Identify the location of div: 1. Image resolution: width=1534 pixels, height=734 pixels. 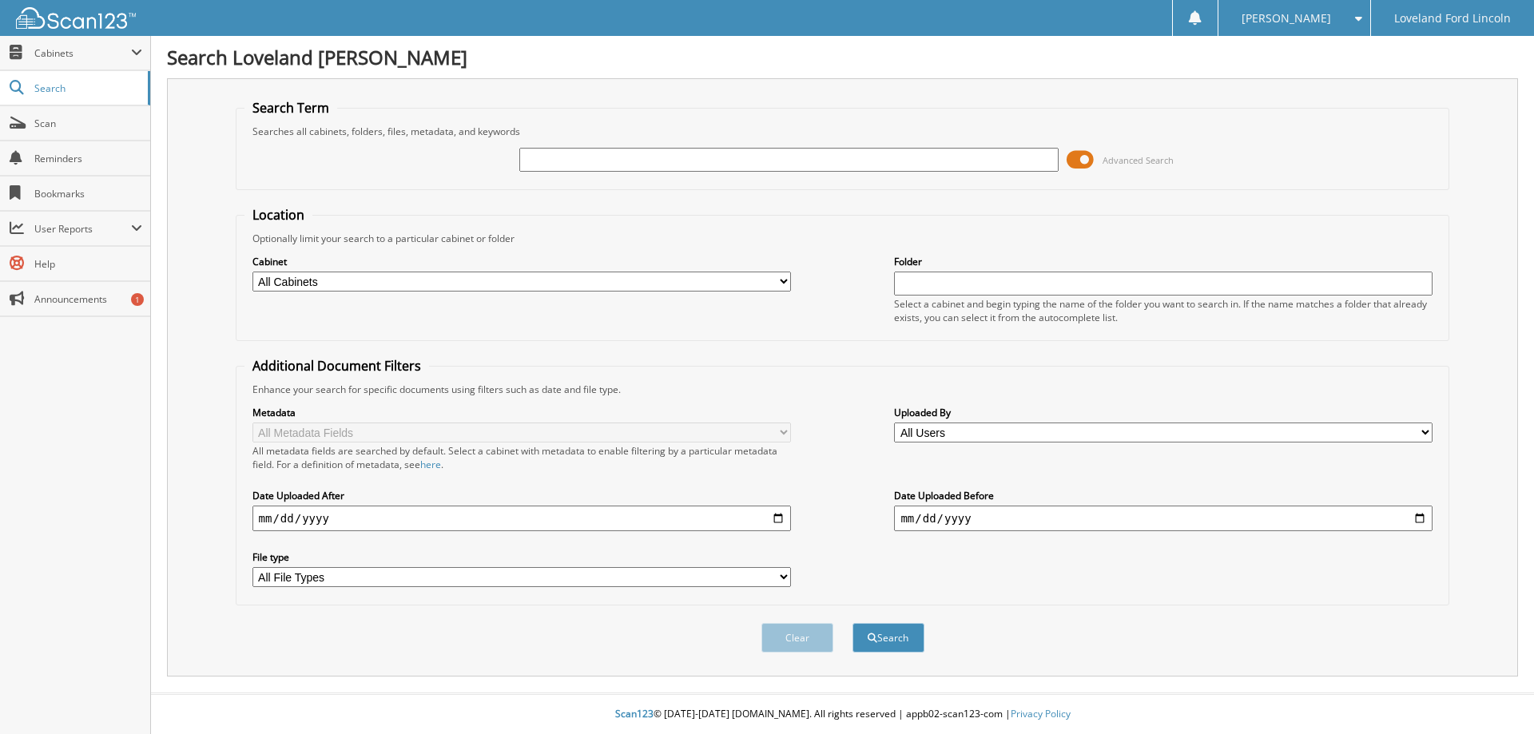
(137, 300).